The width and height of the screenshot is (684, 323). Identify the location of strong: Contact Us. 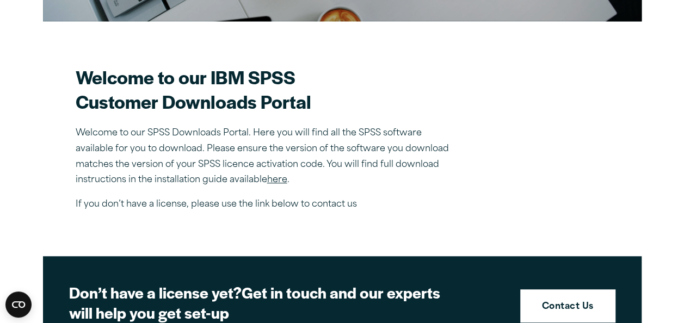
(567, 307).